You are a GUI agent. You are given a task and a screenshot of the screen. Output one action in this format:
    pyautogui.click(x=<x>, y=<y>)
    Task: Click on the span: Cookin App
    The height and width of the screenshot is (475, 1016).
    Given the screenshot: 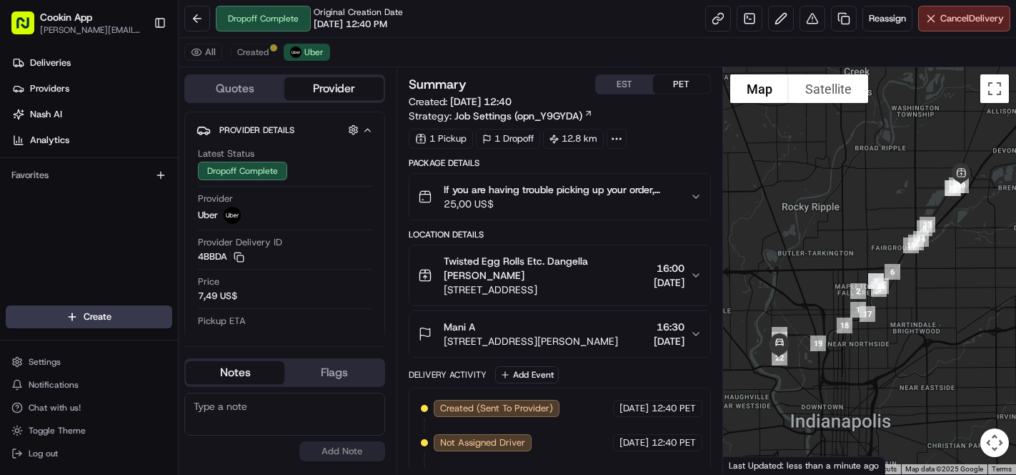 What is the action you would take?
    pyautogui.click(x=66, y=17)
    